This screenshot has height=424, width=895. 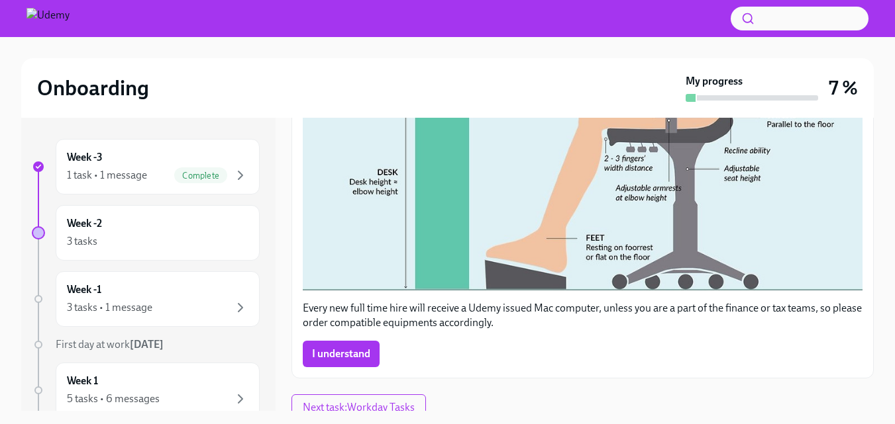 I want to click on button: I understand, so click(x=341, y=354).